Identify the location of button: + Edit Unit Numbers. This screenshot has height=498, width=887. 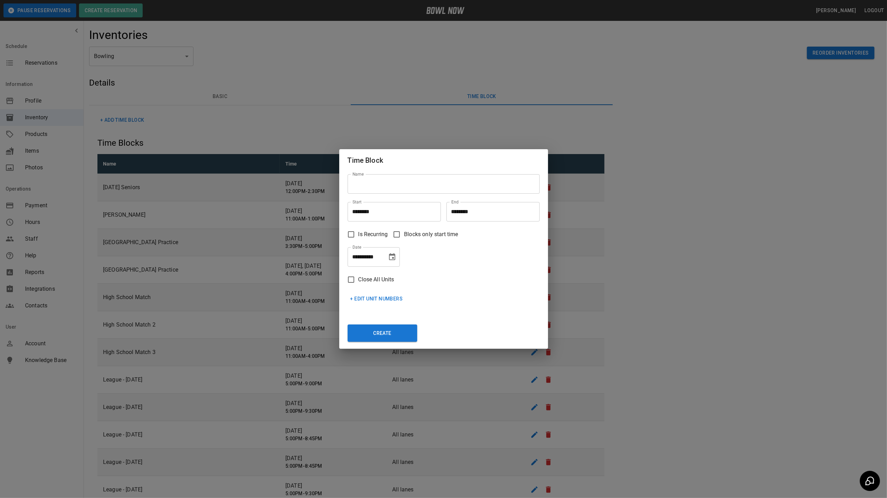
(377, 299).